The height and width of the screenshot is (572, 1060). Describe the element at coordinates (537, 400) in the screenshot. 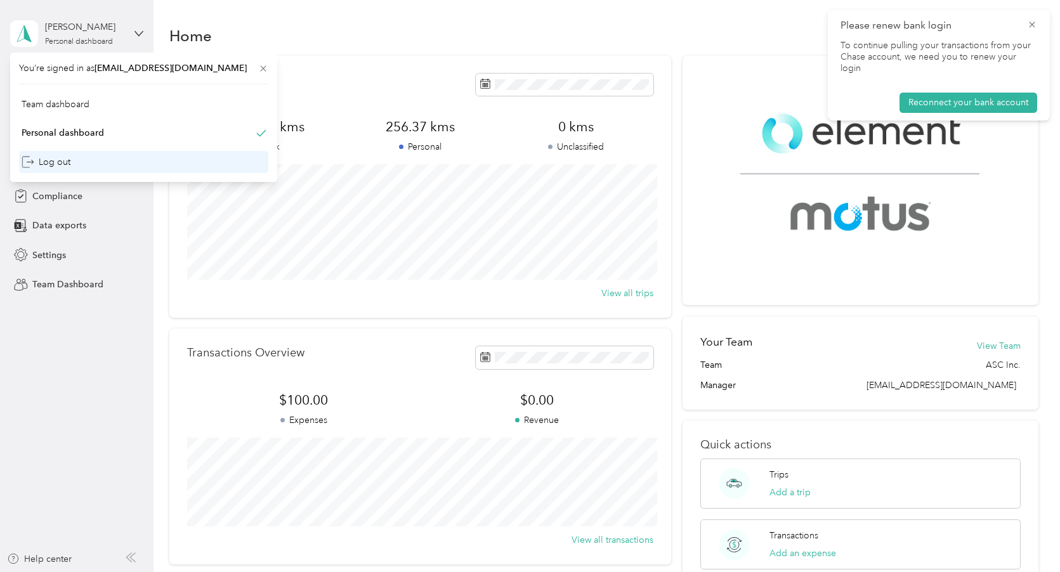

I see `span: $0.00` at that location.